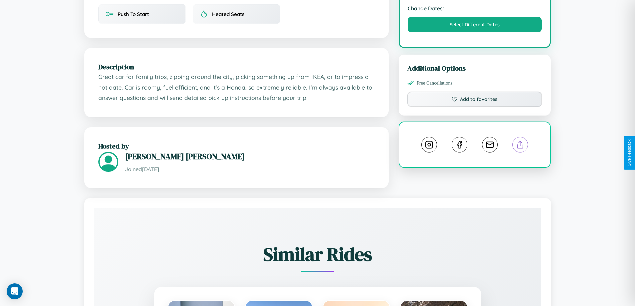 This screenshot has width=635, height=306. What do you see at coordinates (475, 68) in the screenshot?
I see `h3: Additional Options` at bounding box center [475, 68].